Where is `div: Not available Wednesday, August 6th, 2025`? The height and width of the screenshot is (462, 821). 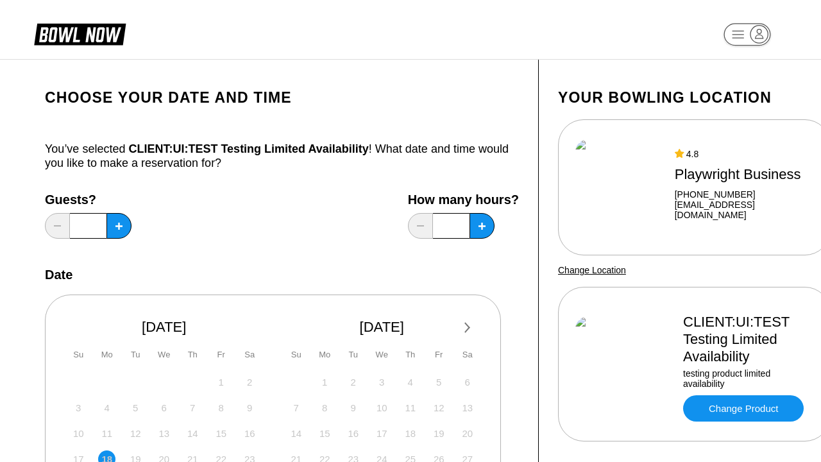
div: Not available Wednesday, August 6th, 2025 is located at coordinates (164, 407).